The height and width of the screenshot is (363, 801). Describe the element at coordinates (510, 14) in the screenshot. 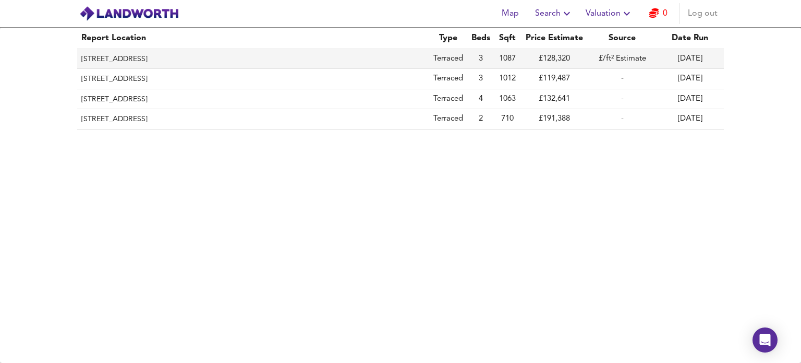

I see `span: Map` at that location.